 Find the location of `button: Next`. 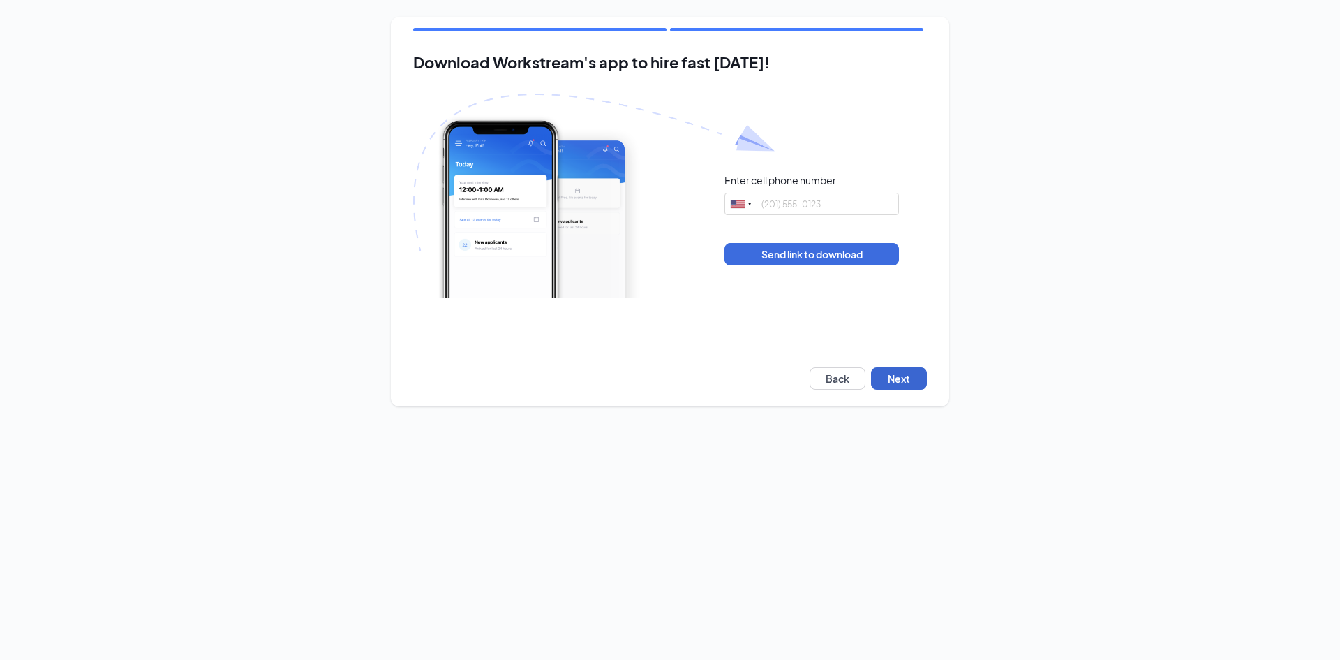

button: Next is located at coordinates (899, 378).